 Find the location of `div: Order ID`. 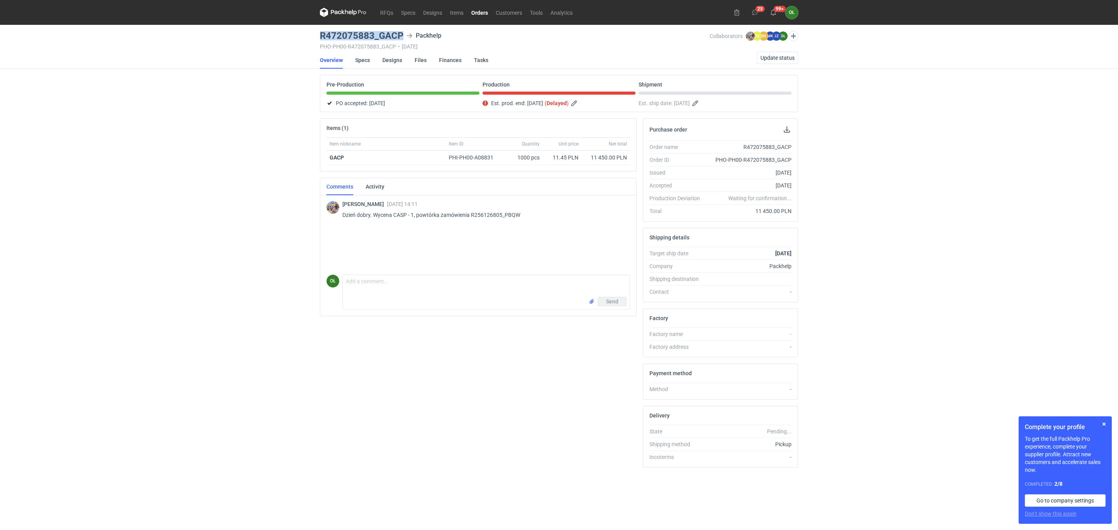

div: Order ID is located at coordinates (678, 160).